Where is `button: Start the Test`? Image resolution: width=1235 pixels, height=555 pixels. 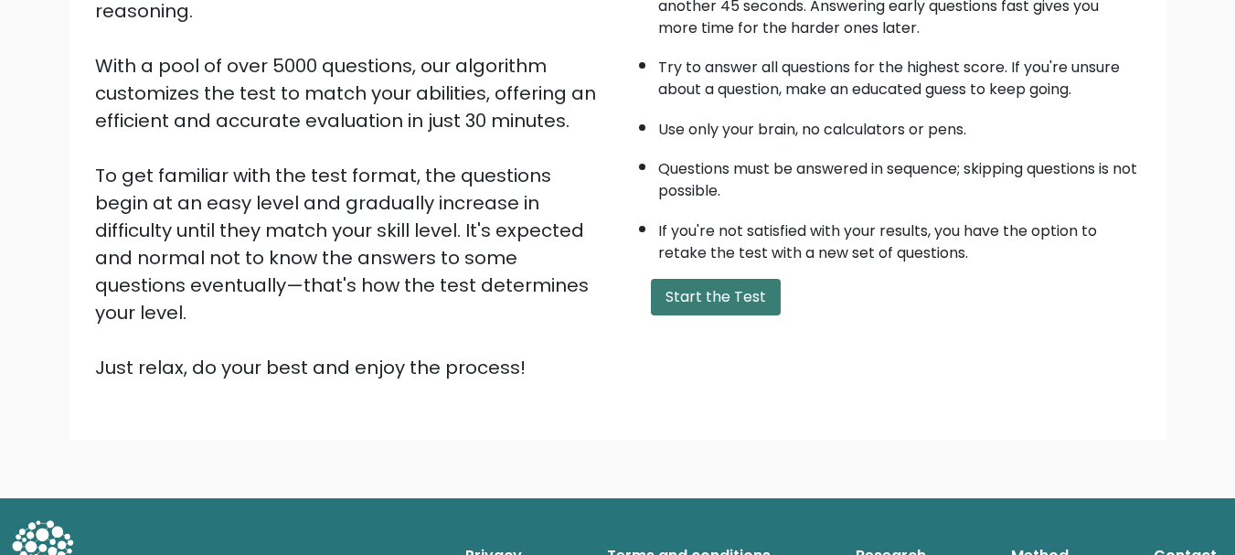 button: Start the Test is located at coordinates (716, 297).